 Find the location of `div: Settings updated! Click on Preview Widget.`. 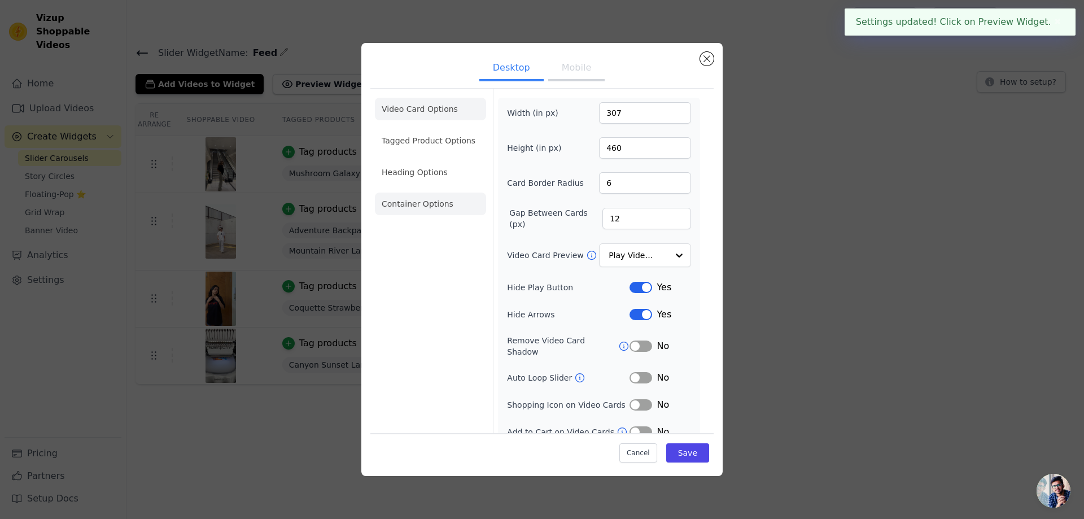

div: Settings updated! Click on Preview Widget. is located at coordinates (960, 22).